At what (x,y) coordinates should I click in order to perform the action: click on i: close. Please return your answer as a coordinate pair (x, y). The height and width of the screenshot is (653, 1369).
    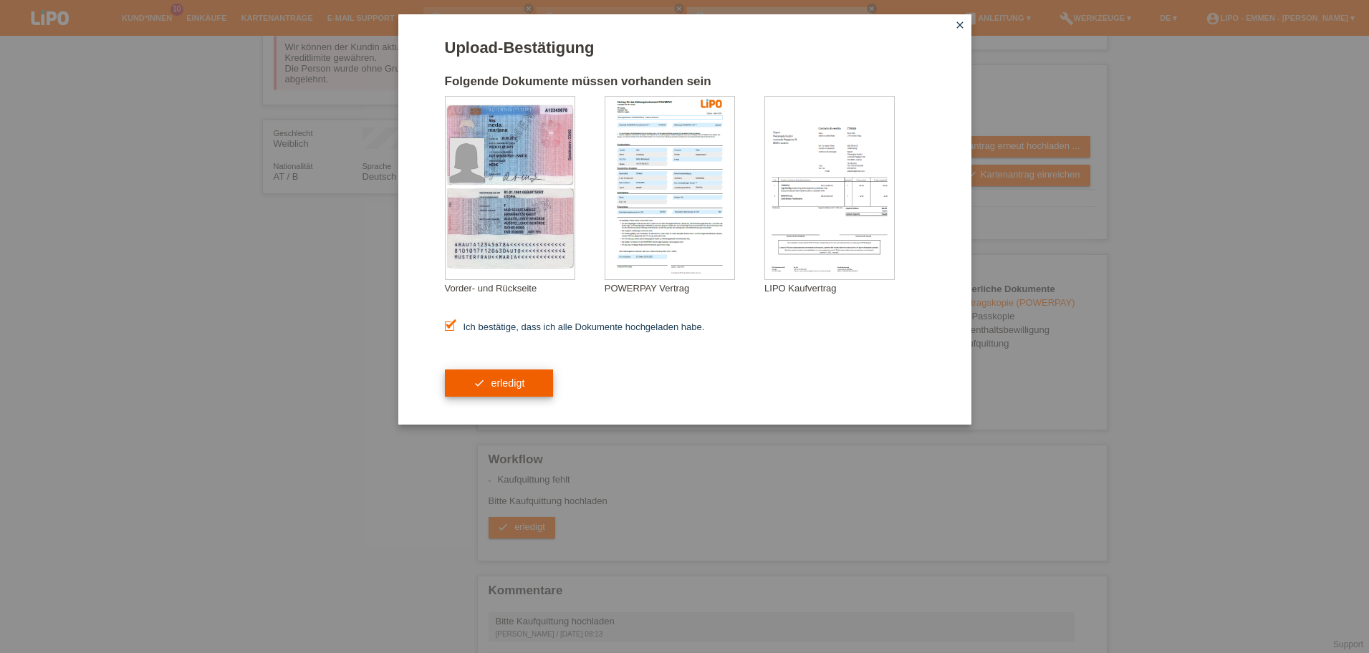
    Looking at the image, I should click on (960, 25).